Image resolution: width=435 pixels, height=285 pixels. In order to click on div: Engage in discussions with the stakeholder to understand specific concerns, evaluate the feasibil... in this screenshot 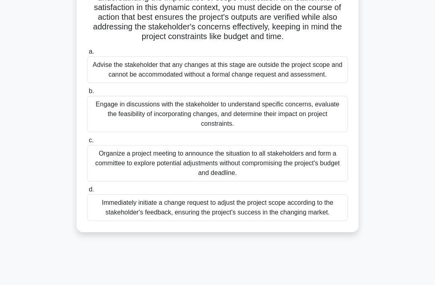, I will do `click(218, 114)`.